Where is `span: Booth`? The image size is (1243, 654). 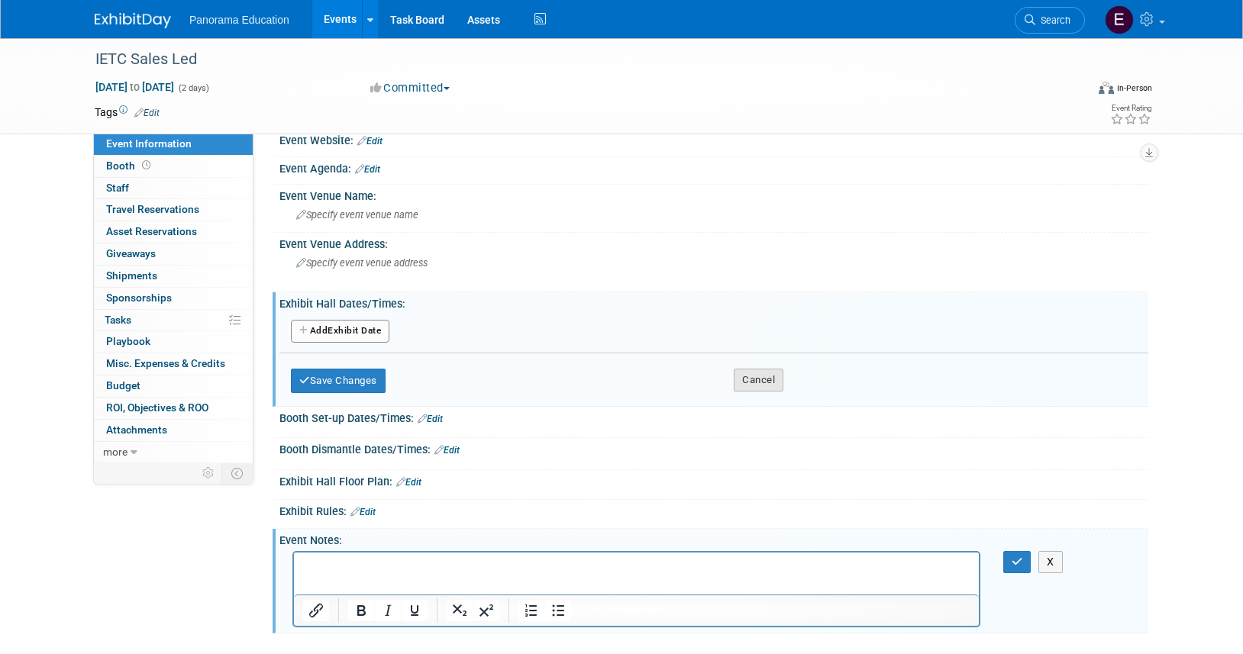
span: Booth is located at coordinates (130, 166).